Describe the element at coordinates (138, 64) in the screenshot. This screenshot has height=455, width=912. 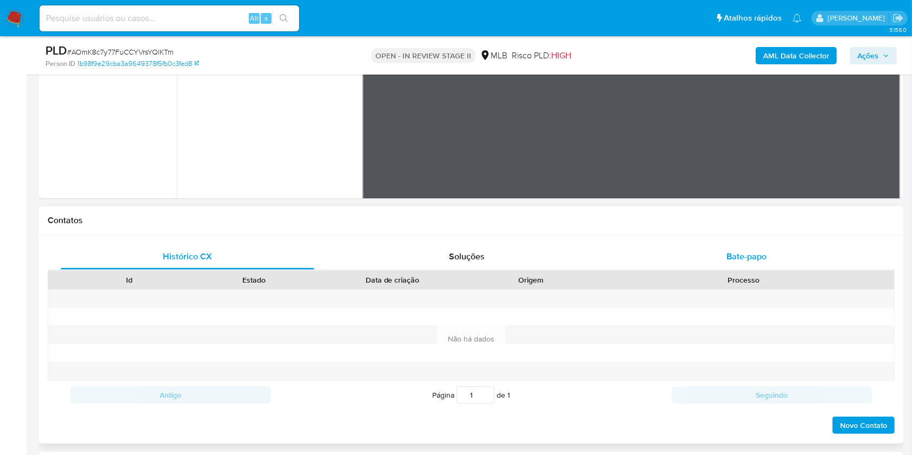
I see `a: 1b98f9e29cba3a9649378f5fb0c3fed8` at that location.